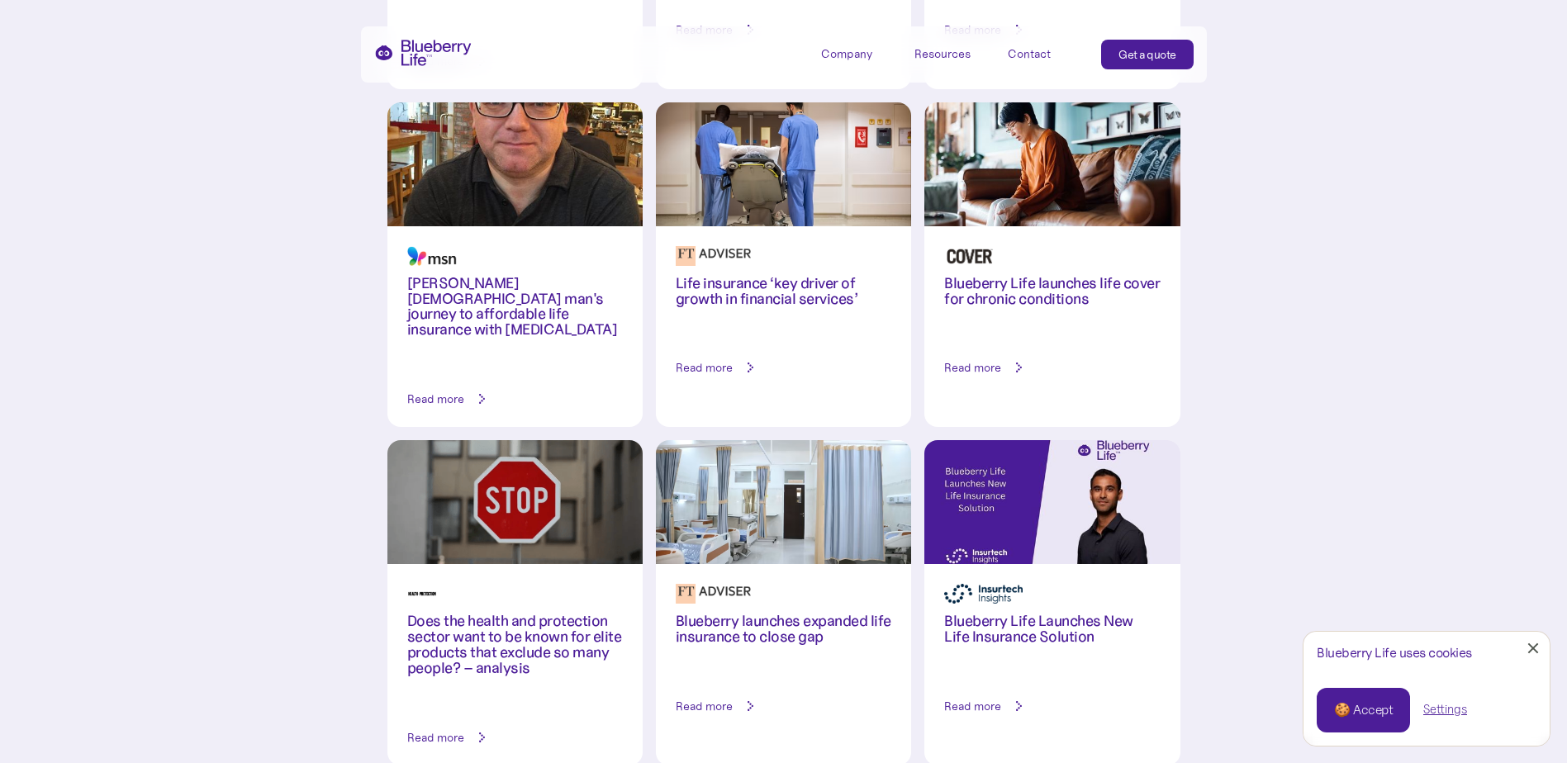 Image resolution: width=1567 pixels, height=763 pixels. I want to click on div: Get a quote, so click(1147, 55).